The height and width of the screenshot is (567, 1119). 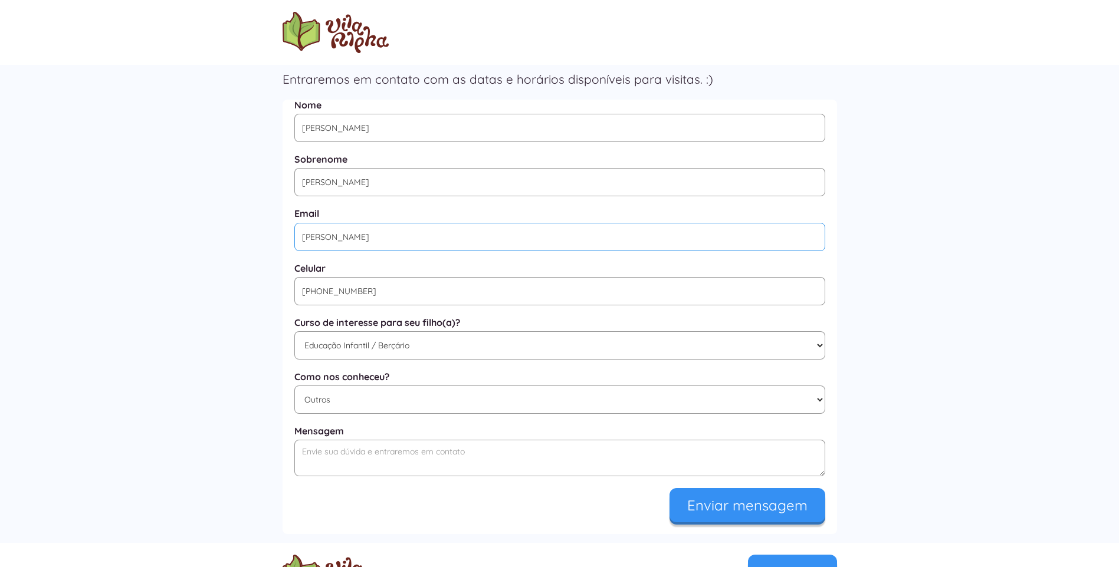 What do you see at coordinates (560, 79) in the screenshot?
I see `p: Entraremos em contato com as datas e horários disponíveis para visitas. :)` at bounding box center [560, 79].